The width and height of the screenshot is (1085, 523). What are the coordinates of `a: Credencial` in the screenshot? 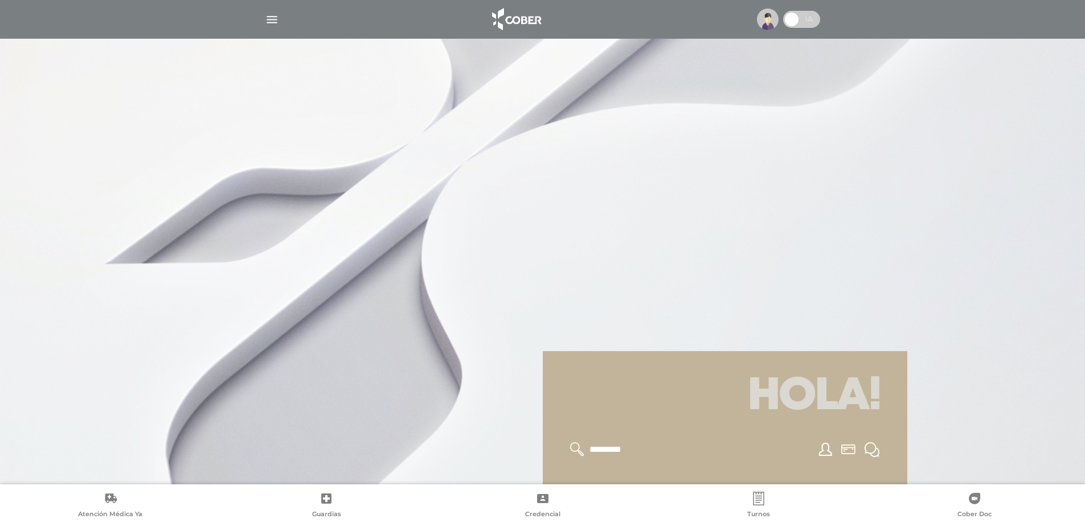 It's located at (542, 506).